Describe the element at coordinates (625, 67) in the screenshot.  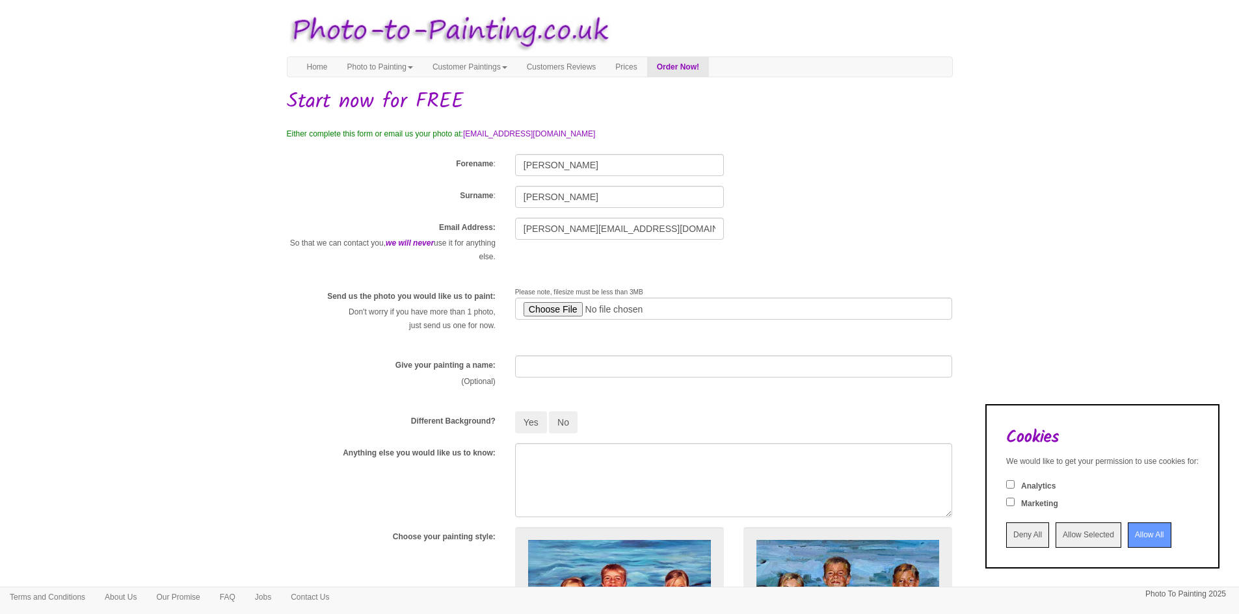
I see `a: Prices` at that location.